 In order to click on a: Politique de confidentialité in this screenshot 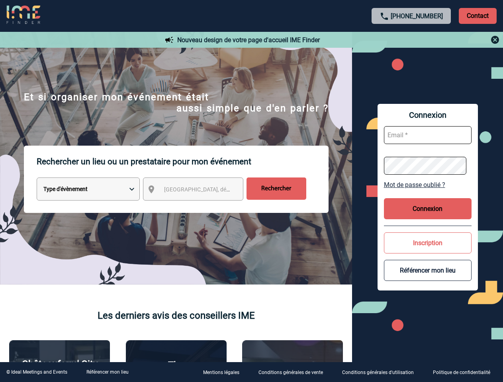, I will do `click(465, 372)`.